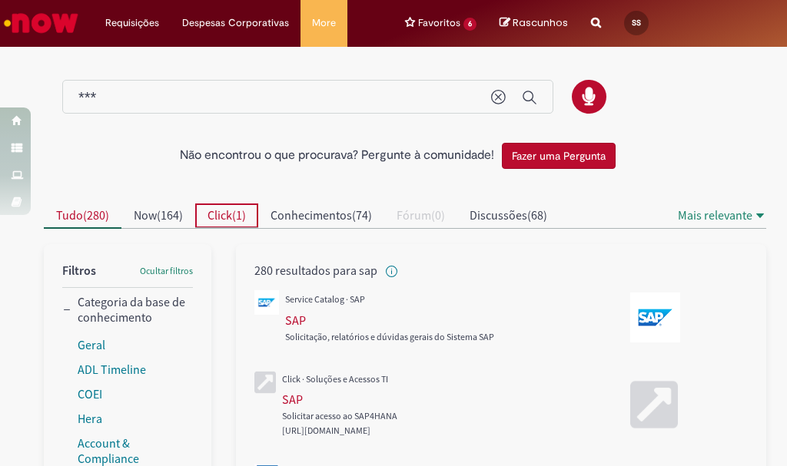 The height and width of the screenshot is (466, 787). Describe the element at coordinates (558, 156) in the screenshot. I see `button: Fazer uma Pergunta` at that location.